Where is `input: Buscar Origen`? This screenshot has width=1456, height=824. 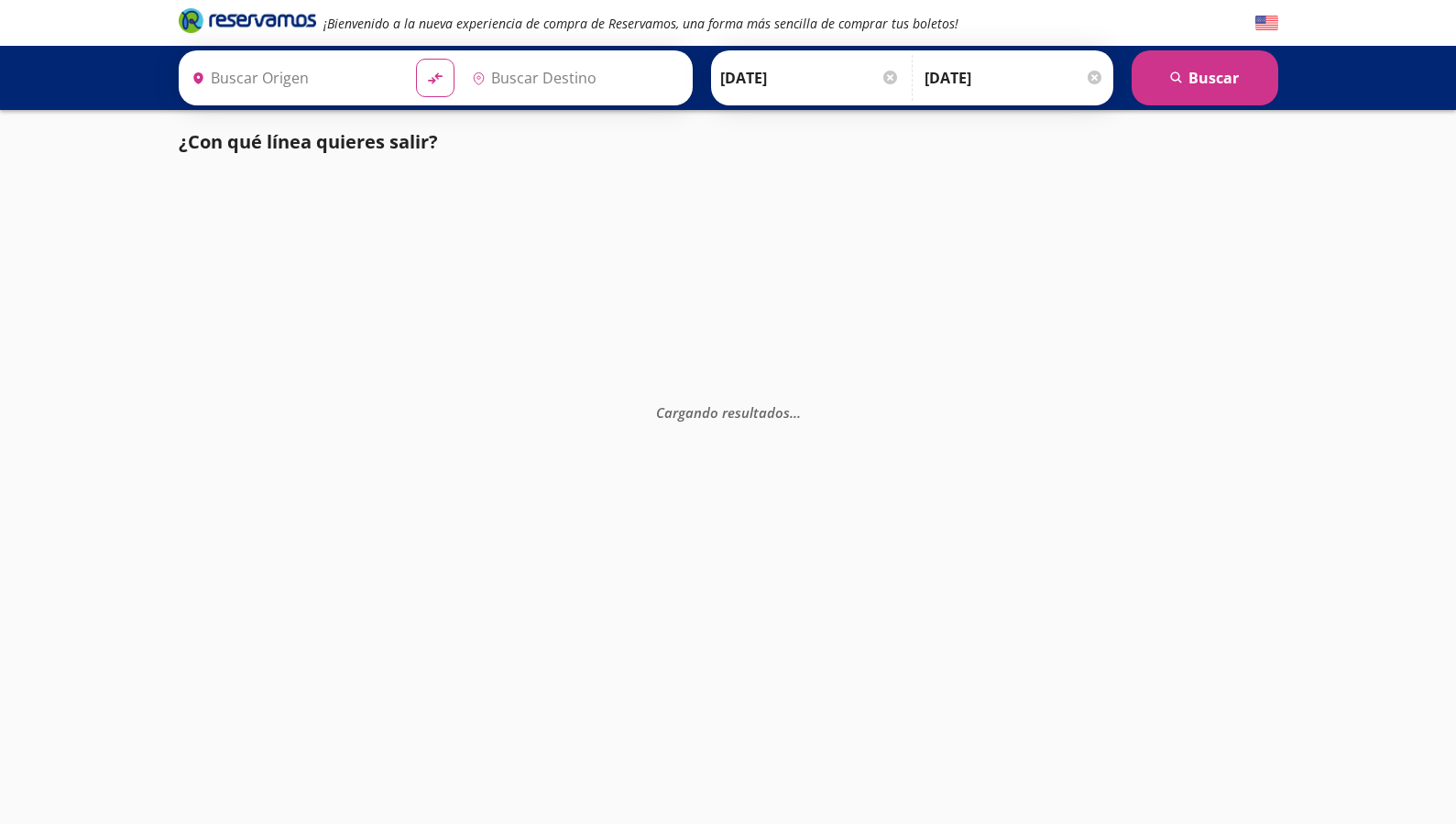
input: Buscar Origen is located at coordinates (294, 78).